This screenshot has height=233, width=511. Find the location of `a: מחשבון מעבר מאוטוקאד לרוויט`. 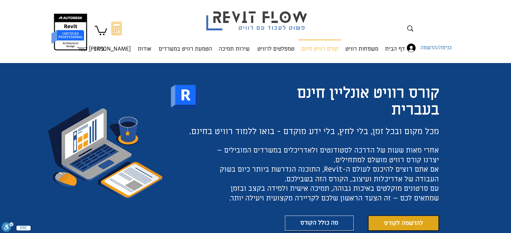

a: מחשבון מעבר מאוטוקאד לרוויט is located at coordinates (117, 29).